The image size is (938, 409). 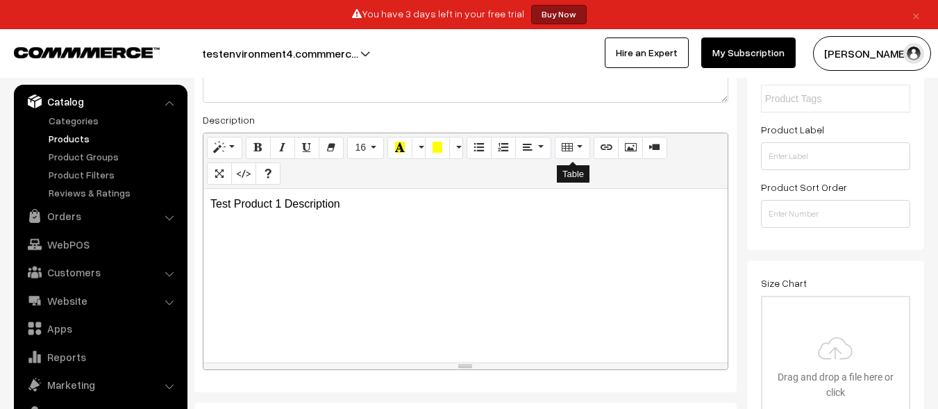 I want to click on button: Table, so click(x=572, y=148).